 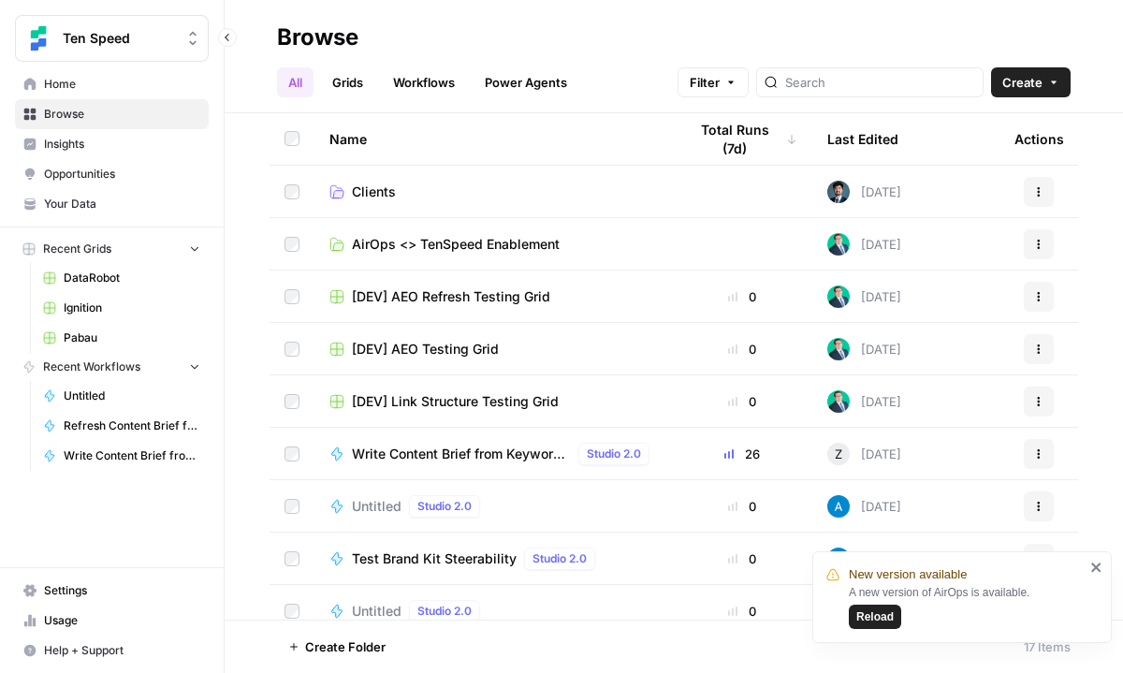 I want to click on a: DataRobot, so click(x=122, y=278).